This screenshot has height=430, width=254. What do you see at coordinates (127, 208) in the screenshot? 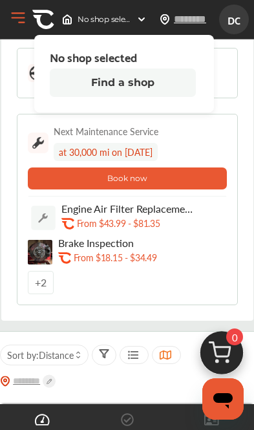
I see `p: Engine Air Filter Replacement` at bounding box center [127, 208].